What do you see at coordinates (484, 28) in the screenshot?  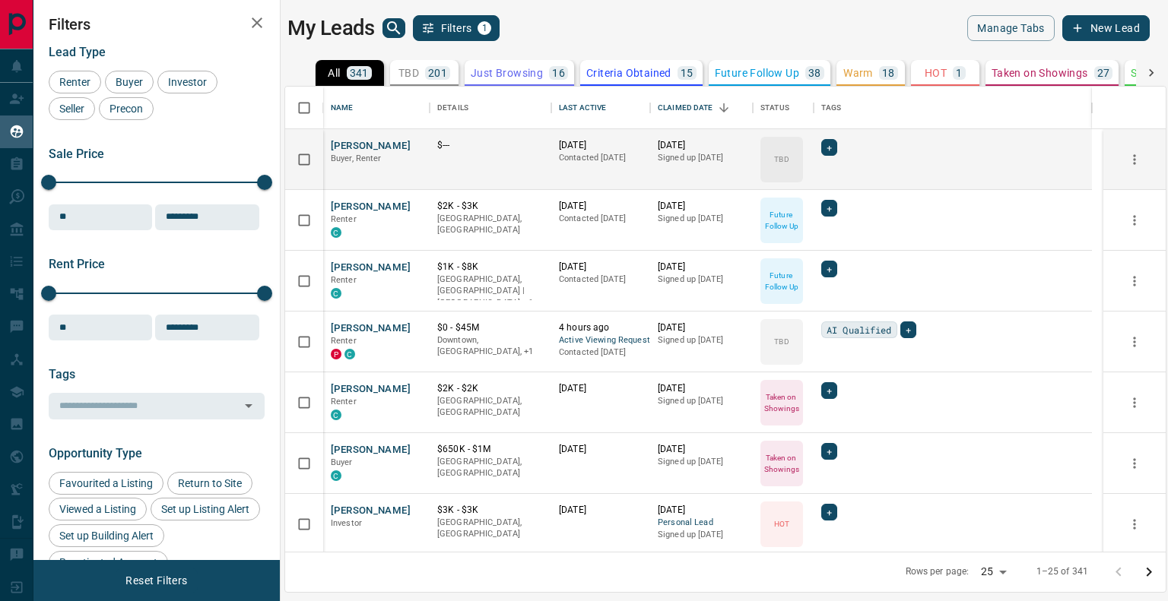 I see `span: 1` at bounding box center [484, 28].